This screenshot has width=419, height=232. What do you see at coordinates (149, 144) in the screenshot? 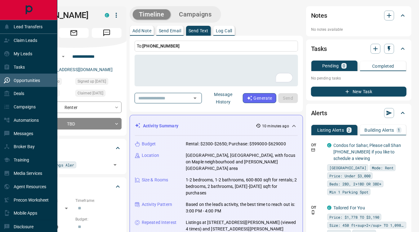
I see `p: Budget` at bounding box center [149, 144].